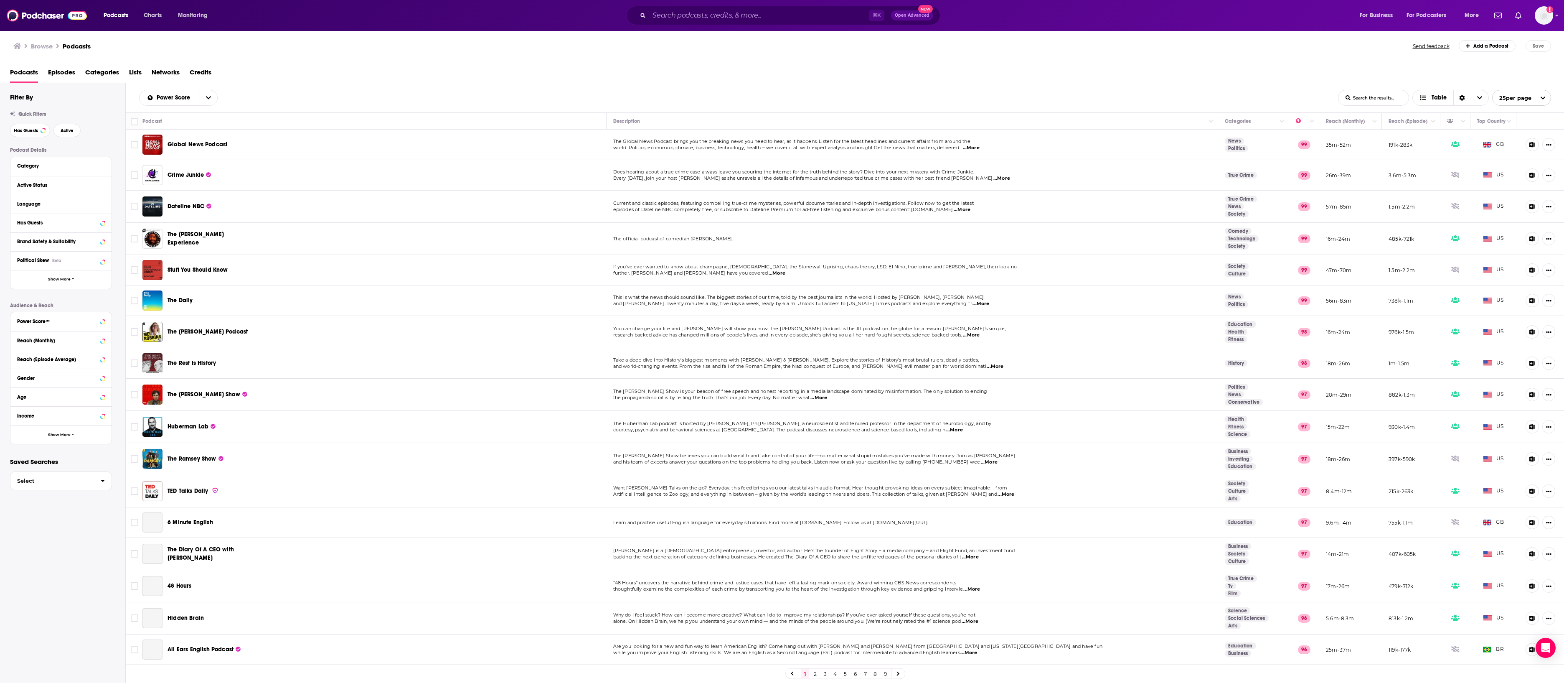 This screenshot has width=1564, height=683. I want to click on a: TED Talks Daily, so click(193, 491).